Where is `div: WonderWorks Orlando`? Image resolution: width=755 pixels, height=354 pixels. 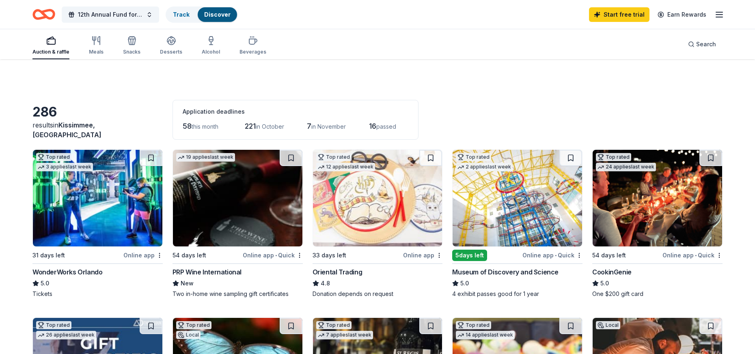
div: WonderWorks Orlando is located at coordinates (67, 272).